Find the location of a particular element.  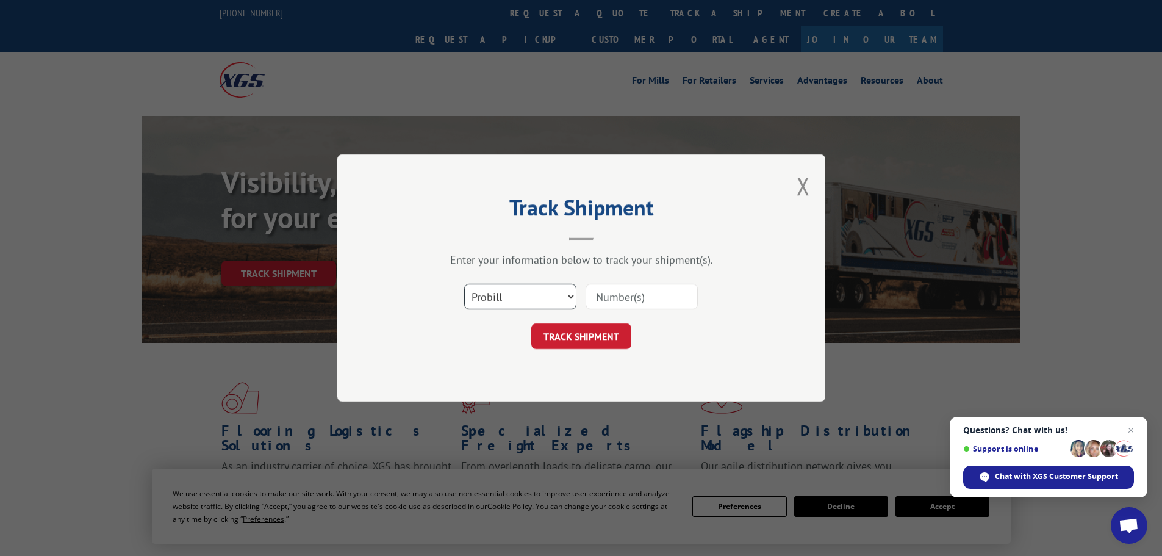

span: Support is online is located at coordinates (1014, 448).